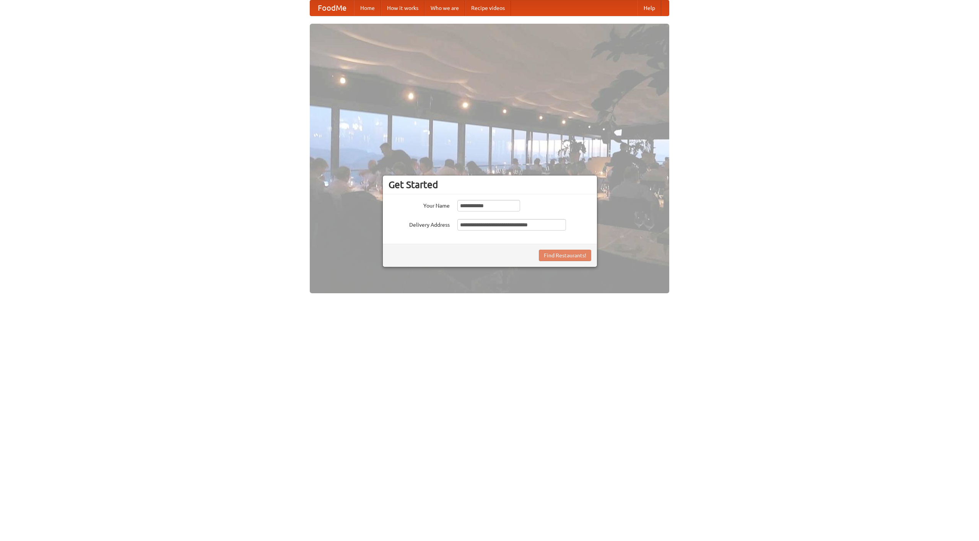 The width and height of the screenshot is (979, 541). I want to click on label: Delivery Address, so click(419, 224).